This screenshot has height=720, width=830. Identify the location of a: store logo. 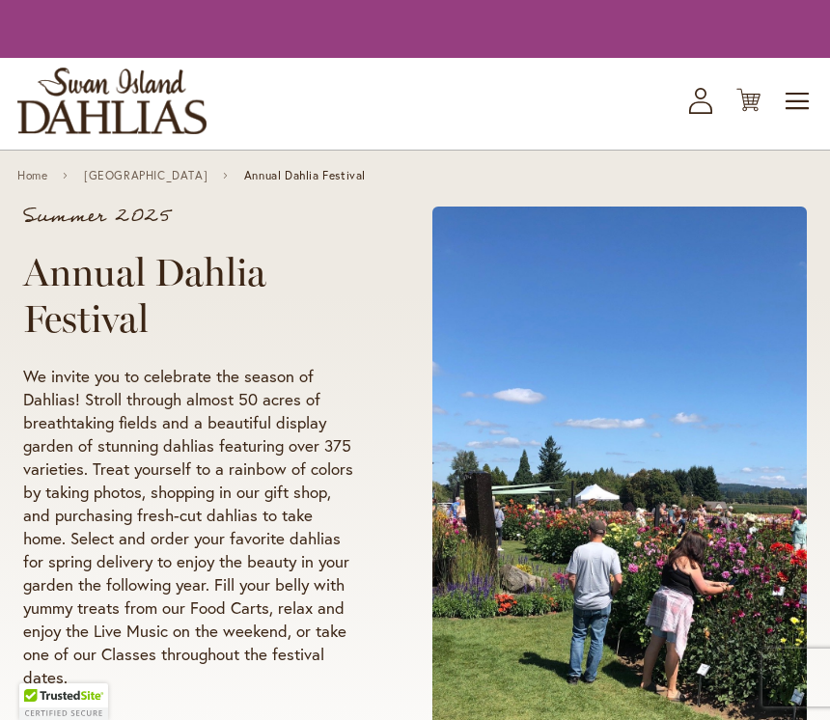
(112, 100).